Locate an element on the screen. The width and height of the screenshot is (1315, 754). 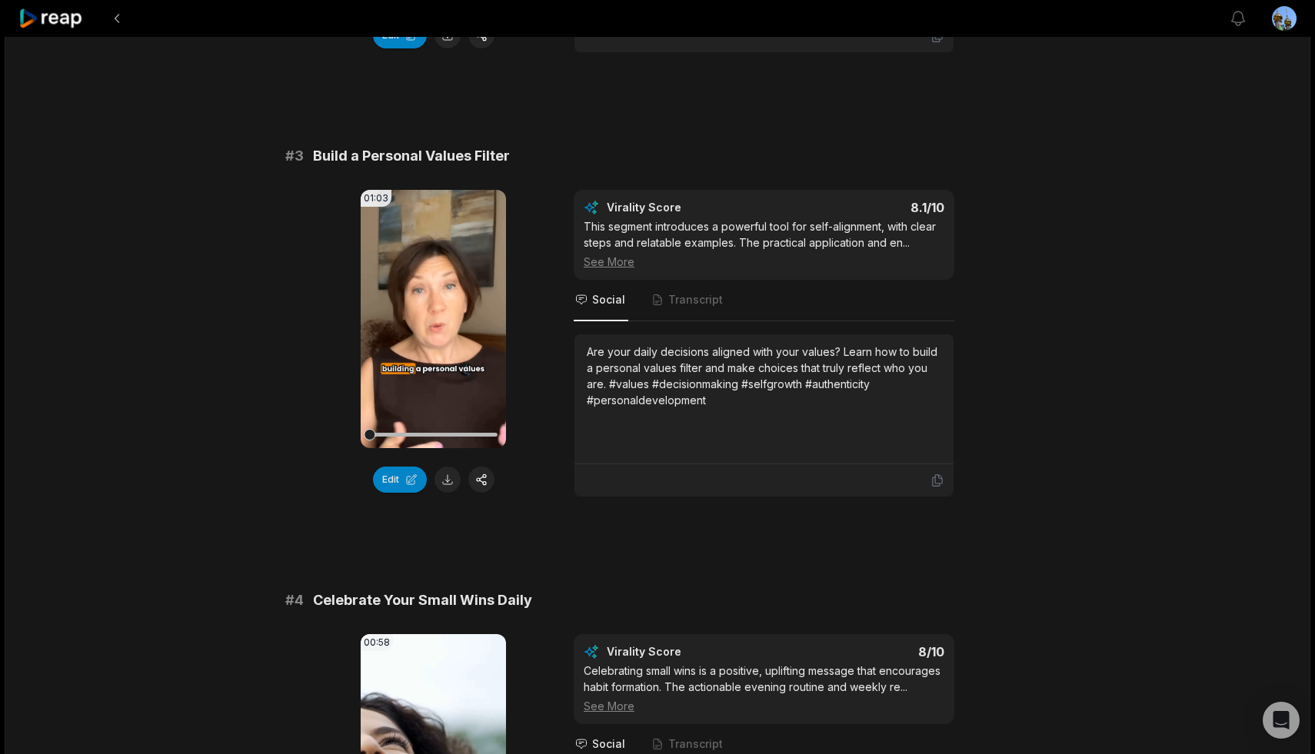
span: Celebrate Your Small Wins Daily is located at coordinates (422, 601).